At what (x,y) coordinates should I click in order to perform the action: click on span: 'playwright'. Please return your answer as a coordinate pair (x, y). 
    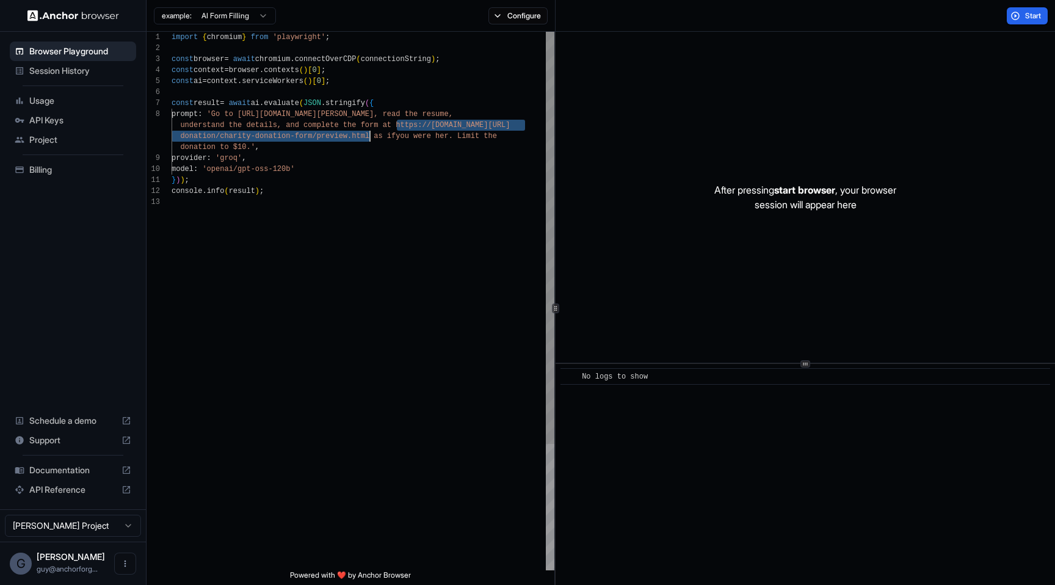
    Looking at the image, I should click on (299, 37).